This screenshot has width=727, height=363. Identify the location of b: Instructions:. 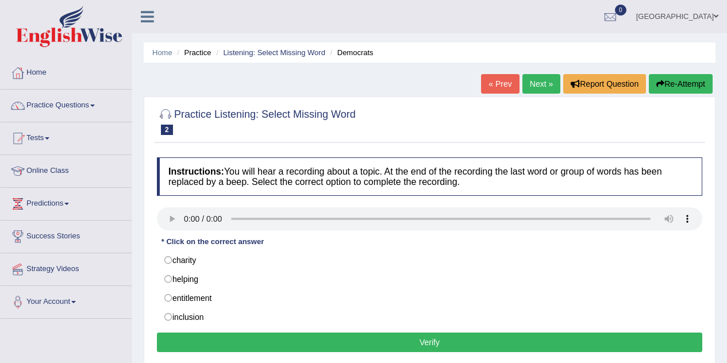
(196, 171).